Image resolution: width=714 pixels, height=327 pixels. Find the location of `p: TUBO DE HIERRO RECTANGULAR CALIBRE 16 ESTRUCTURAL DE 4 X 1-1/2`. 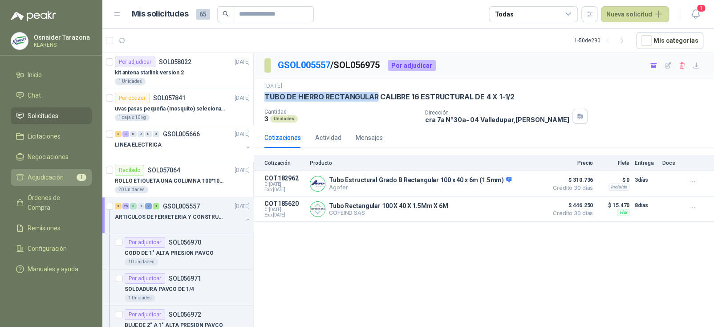

p: TUBO DE HIERRO RECTANGULAR CALIBRE 16 ESTRUCTURAL DE 4 X 1-1/2 is located at coordinates (389, 97).